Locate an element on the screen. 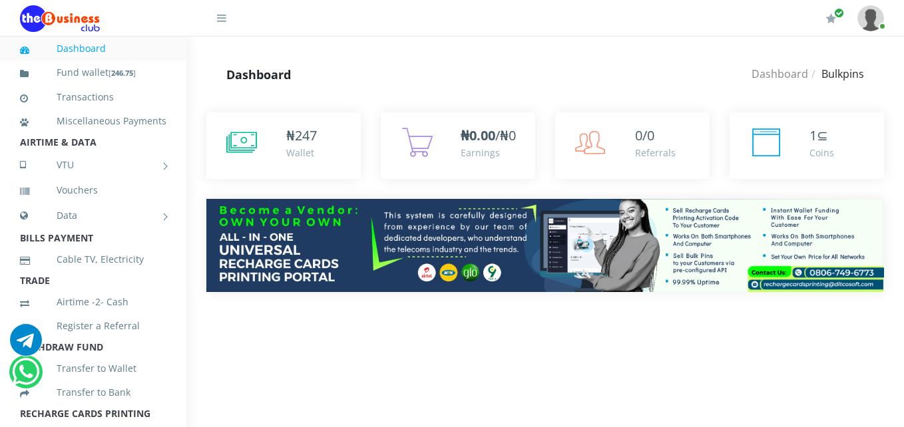 This screenshot has width=904, height=427. a: Transfer to Bank is located at coordinates (93, 393).